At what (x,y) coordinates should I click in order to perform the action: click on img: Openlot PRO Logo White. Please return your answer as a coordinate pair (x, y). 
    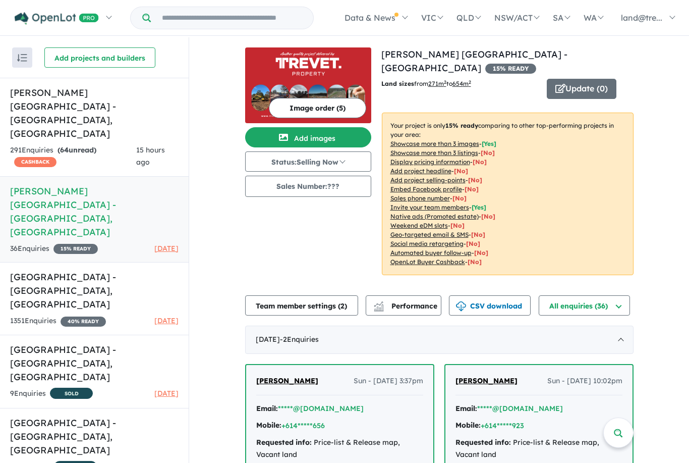
    Looking at the image, I should click on (57, 18).